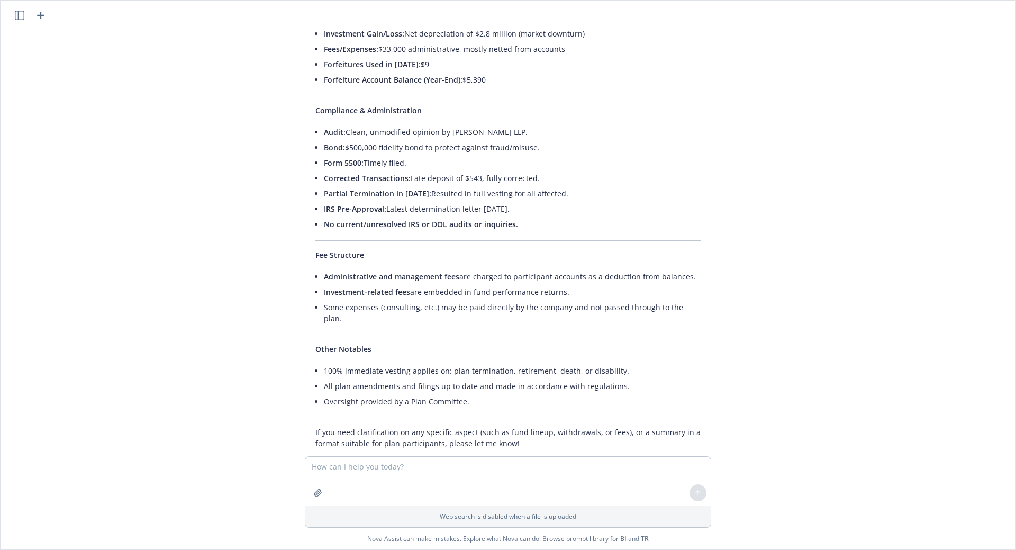 This screenshot has width=1016, height=550. Describe the element at coordinates (512, 313) in the screenshot. I see `li: Some expenses (consulting, etc.) may be paid directly by the company and not passed through to th...` at that location.